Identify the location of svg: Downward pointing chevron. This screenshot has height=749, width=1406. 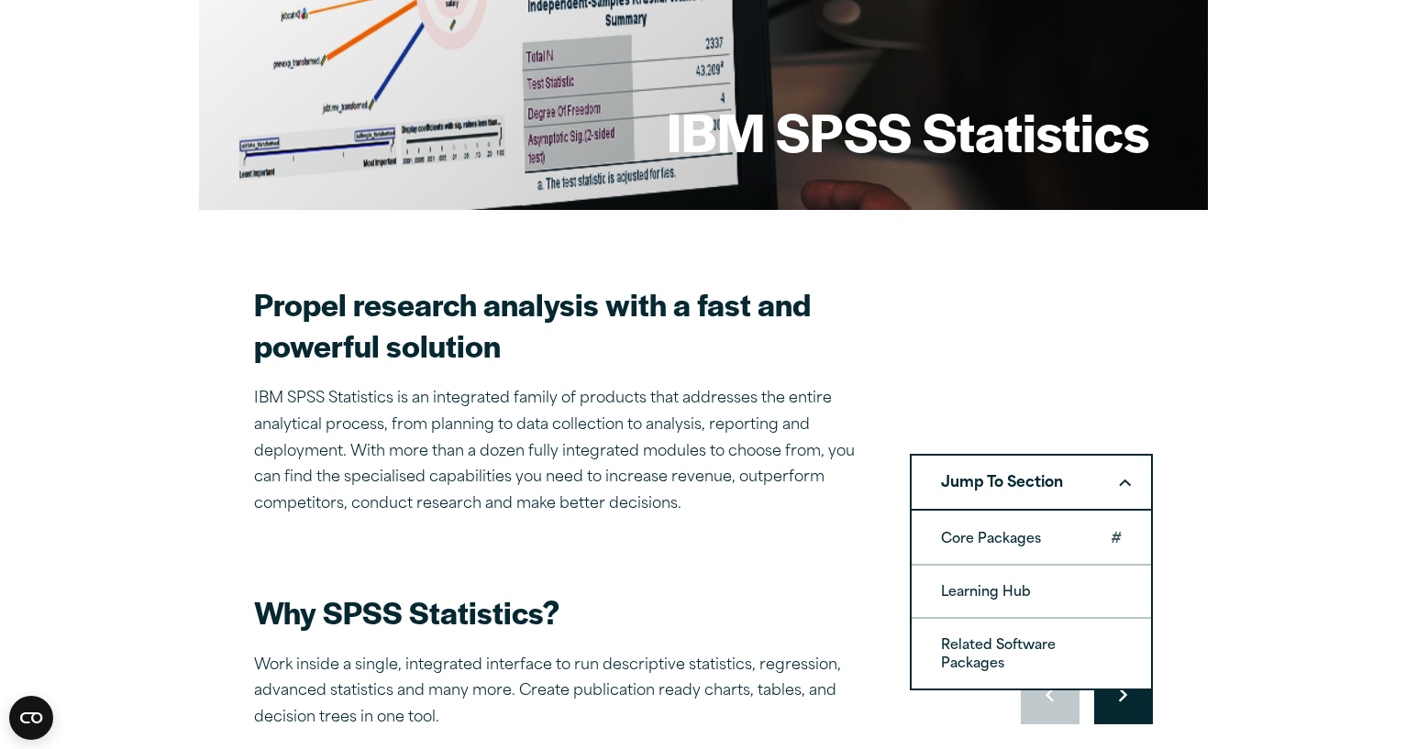
(1125, 482).